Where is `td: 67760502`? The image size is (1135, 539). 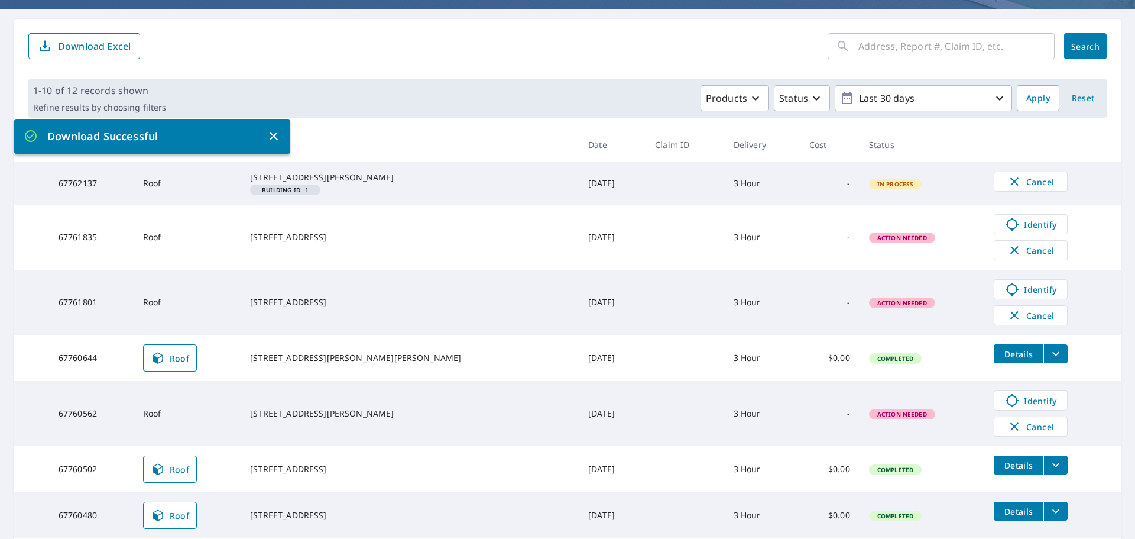 td: 67760502 is located at coordinates (91, 469).